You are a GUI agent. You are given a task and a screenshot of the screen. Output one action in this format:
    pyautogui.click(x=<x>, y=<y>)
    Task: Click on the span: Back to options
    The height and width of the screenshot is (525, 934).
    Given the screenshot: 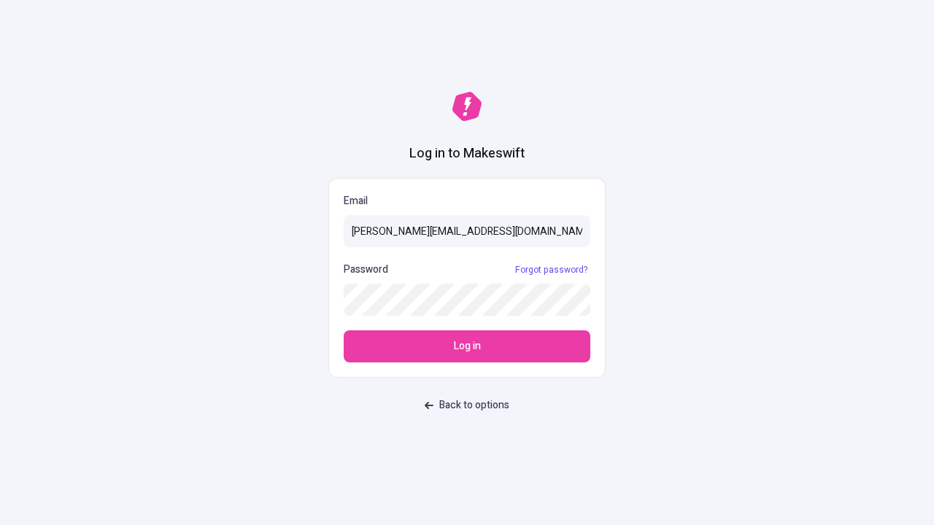 What is the action you would take?
    pyautogui.click(x=474, y=406)
    